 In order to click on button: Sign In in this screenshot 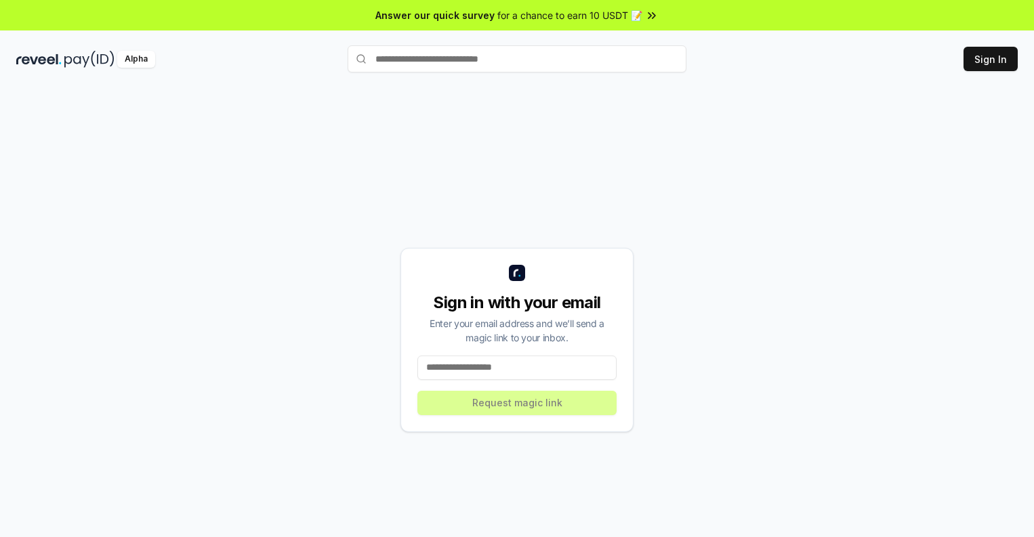, I will do `click(991, 59)`.